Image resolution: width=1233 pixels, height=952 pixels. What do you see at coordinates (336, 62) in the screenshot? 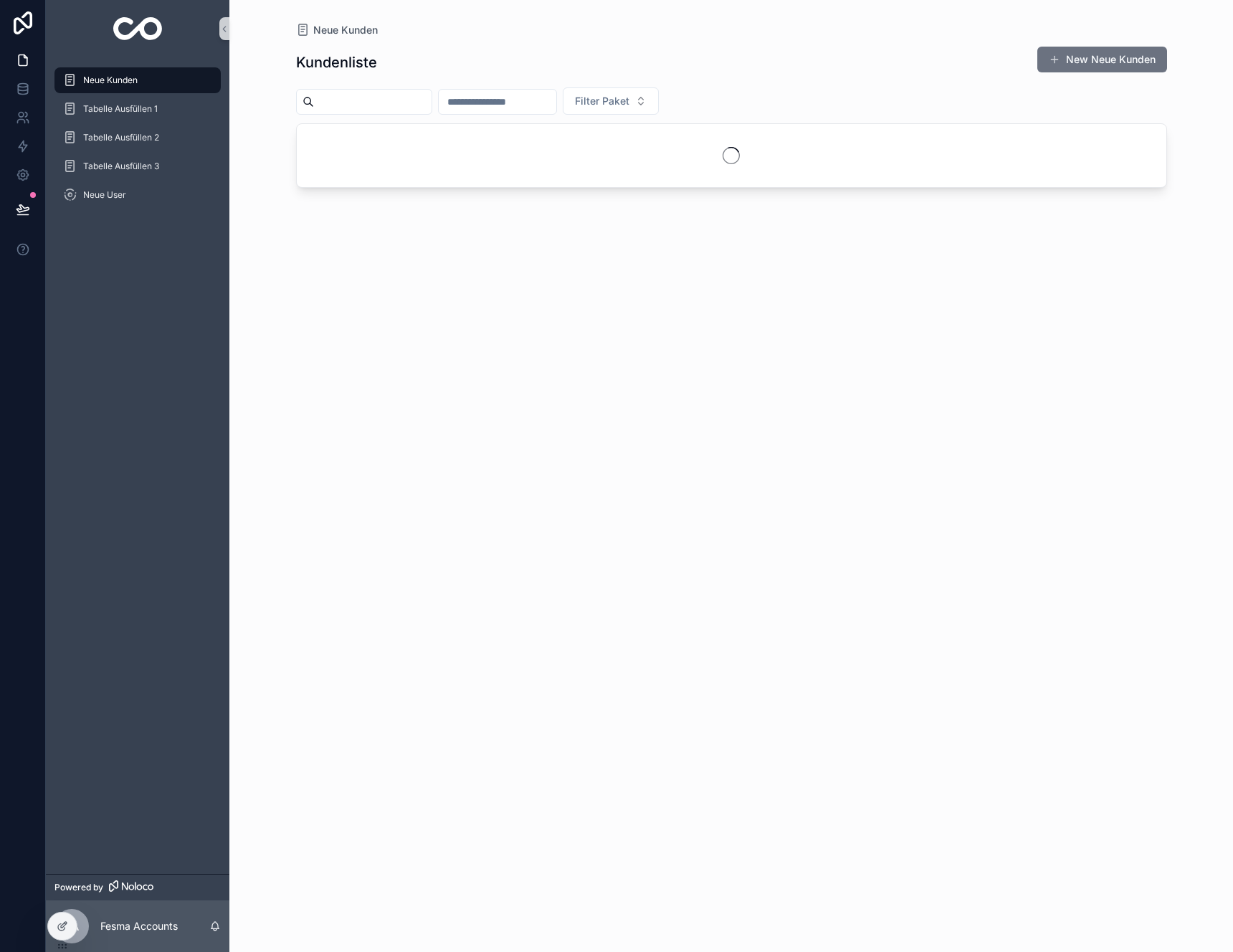
I see `h1: Kundenliste` at bounding box center [336, 62].